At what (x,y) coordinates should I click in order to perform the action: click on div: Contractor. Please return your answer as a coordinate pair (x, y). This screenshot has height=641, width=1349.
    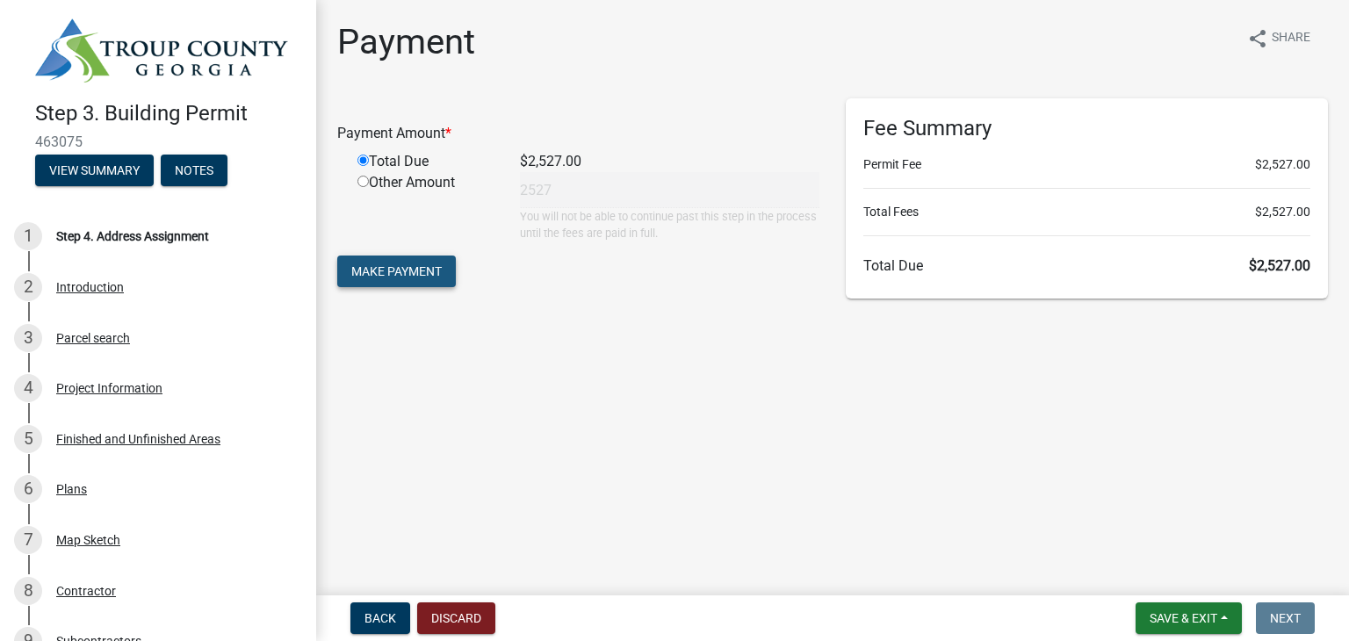
    Looking at the image, I should click on (86, 591).